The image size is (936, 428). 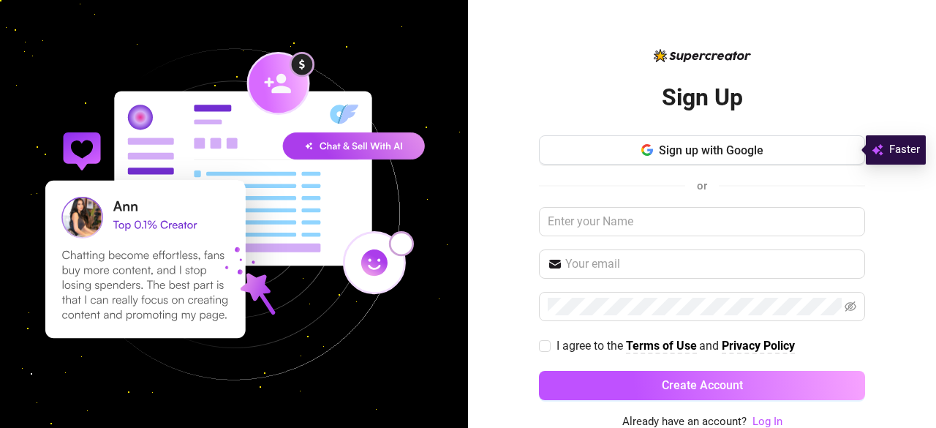 What do you see at coordinates (702, 385) in the screenshot?
I see `button: Create Account` at bounding box center [702, 385].